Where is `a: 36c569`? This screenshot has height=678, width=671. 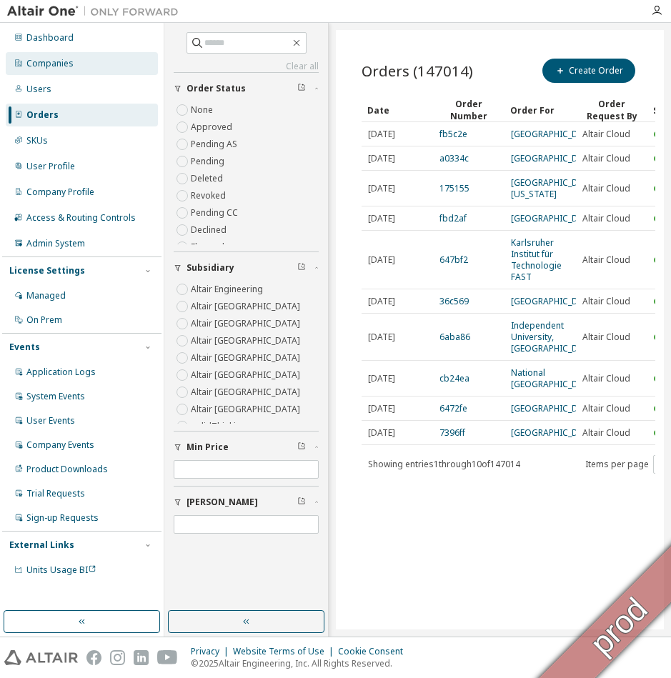 a: 36c569 is located at coordinates (454, 301).